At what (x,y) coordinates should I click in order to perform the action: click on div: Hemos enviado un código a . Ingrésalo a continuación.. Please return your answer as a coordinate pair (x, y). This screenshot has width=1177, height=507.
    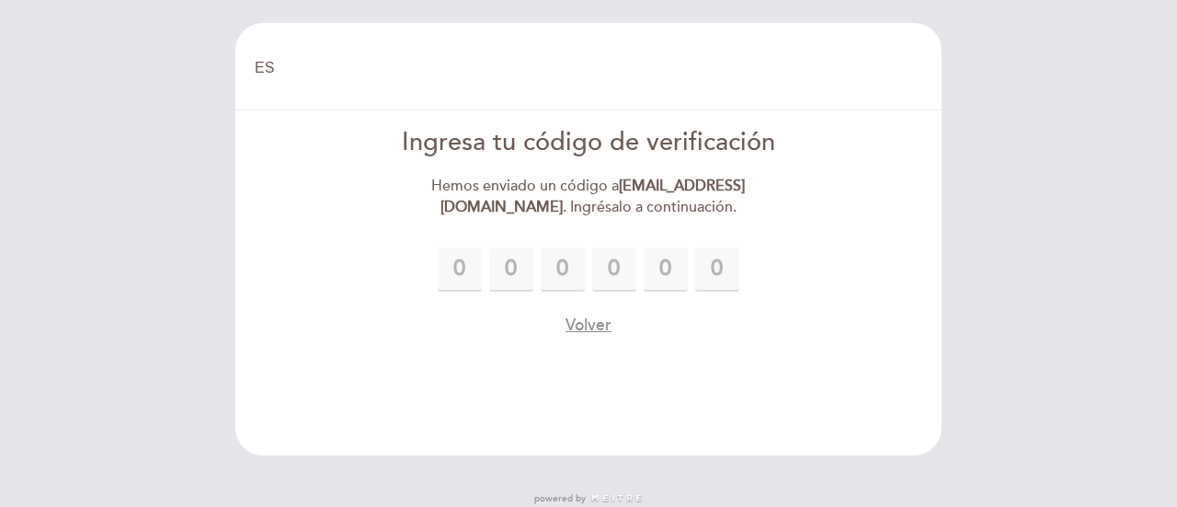
    Looking at the image, I should click on (588, 197).